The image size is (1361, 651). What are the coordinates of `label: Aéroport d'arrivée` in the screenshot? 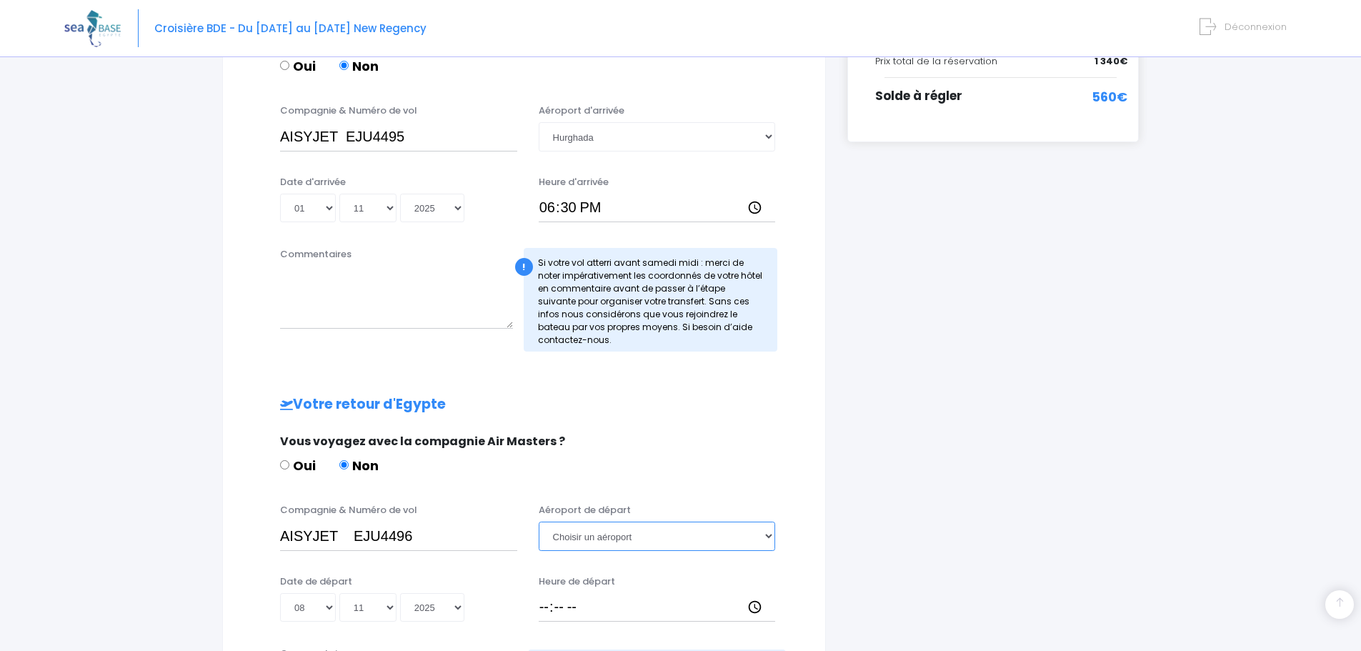 It's located at (582, 111).